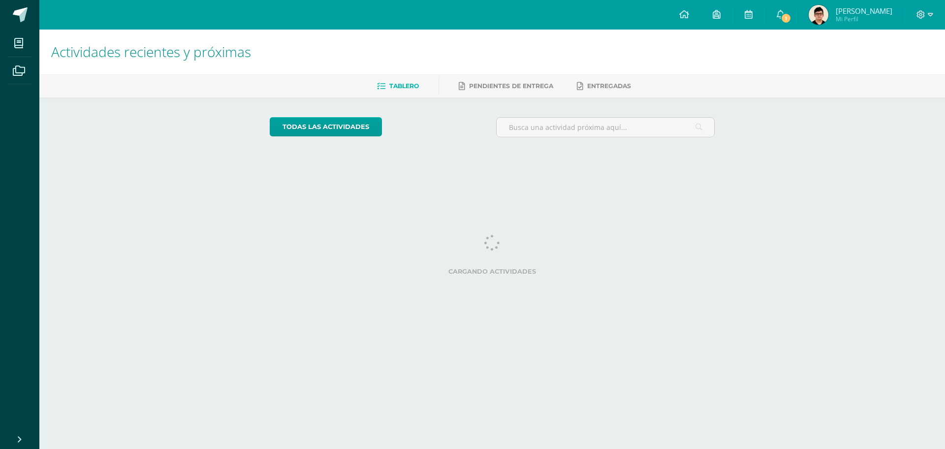 Image resolution: width=945 pixels, height=449 pixels. I want to click on span: Pendientes de entrega, so click(511, 86).